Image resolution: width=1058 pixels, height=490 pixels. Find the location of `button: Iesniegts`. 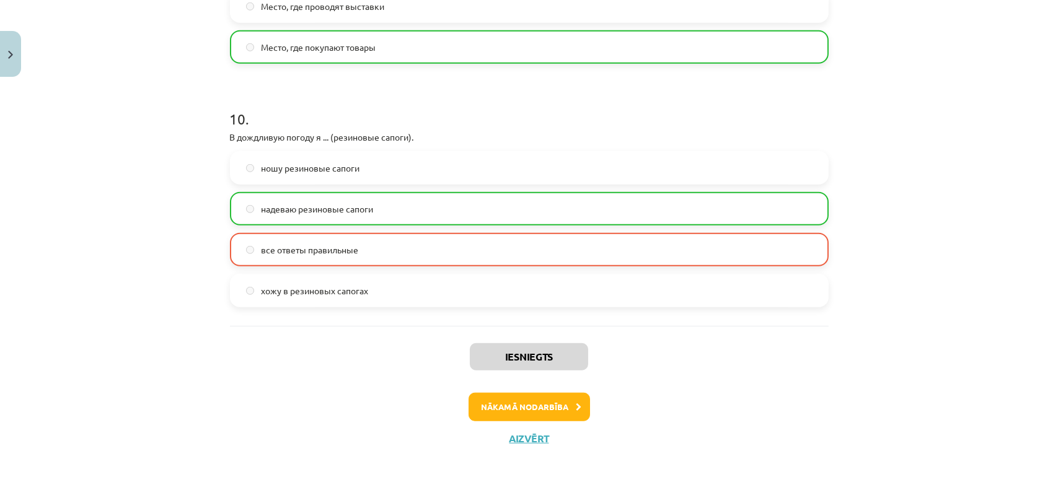

button: Iesniegts is located at coordinates (529, 357).